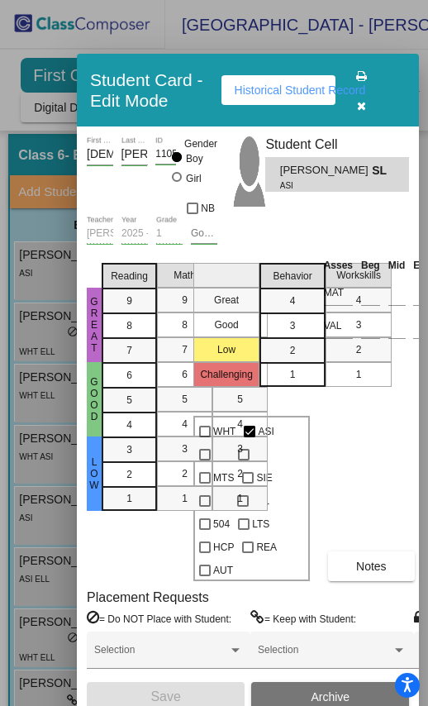 This screenshot has height=706, width=428. Describe the element at coordinates (148, 597) in the screenshot. I see `label: Placement Requests` at that location.